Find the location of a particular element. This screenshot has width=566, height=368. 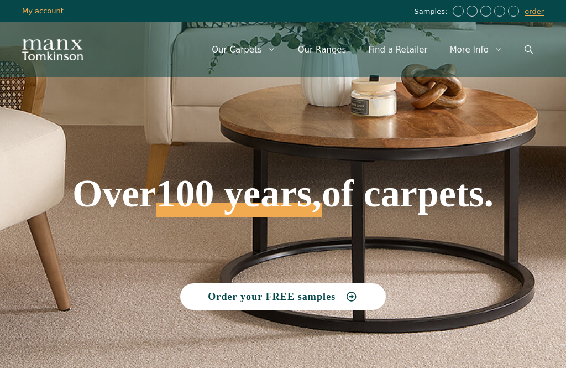

nav: Primary is located at coordinates (372, 50).